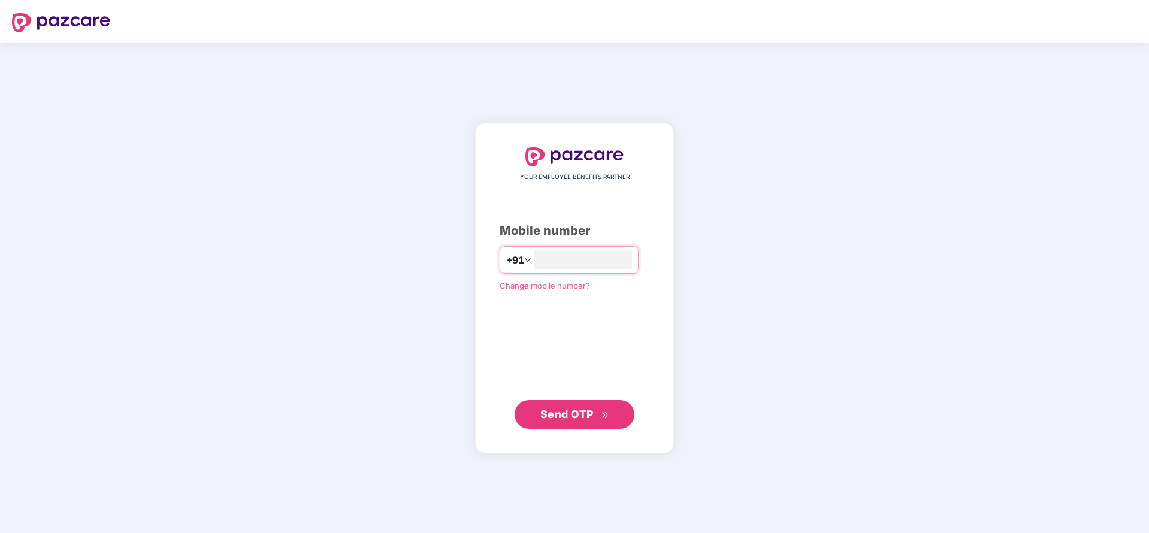  What do you see at coordinates (567, 414) in the screenshot?
I see `span: Send OTP` at bounding box center [567, 414].